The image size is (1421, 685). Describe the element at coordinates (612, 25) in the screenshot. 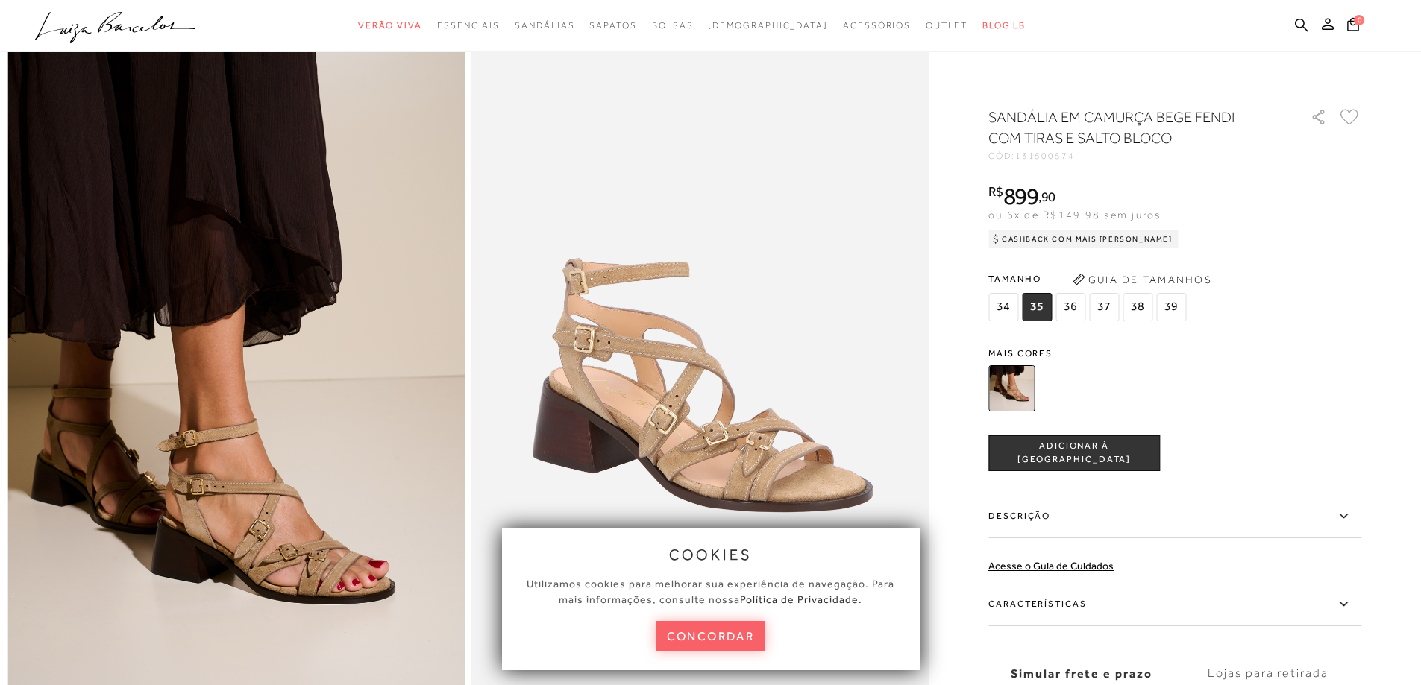

I see `span: Sapatos` at that location.